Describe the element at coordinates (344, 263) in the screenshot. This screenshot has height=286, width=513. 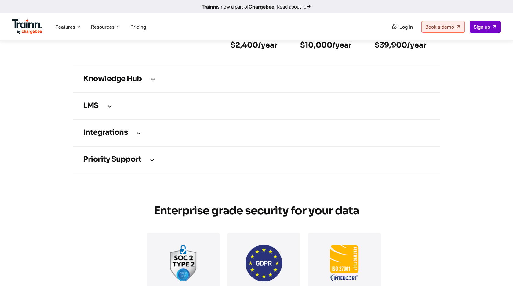
I see `img: ISO` at that location.